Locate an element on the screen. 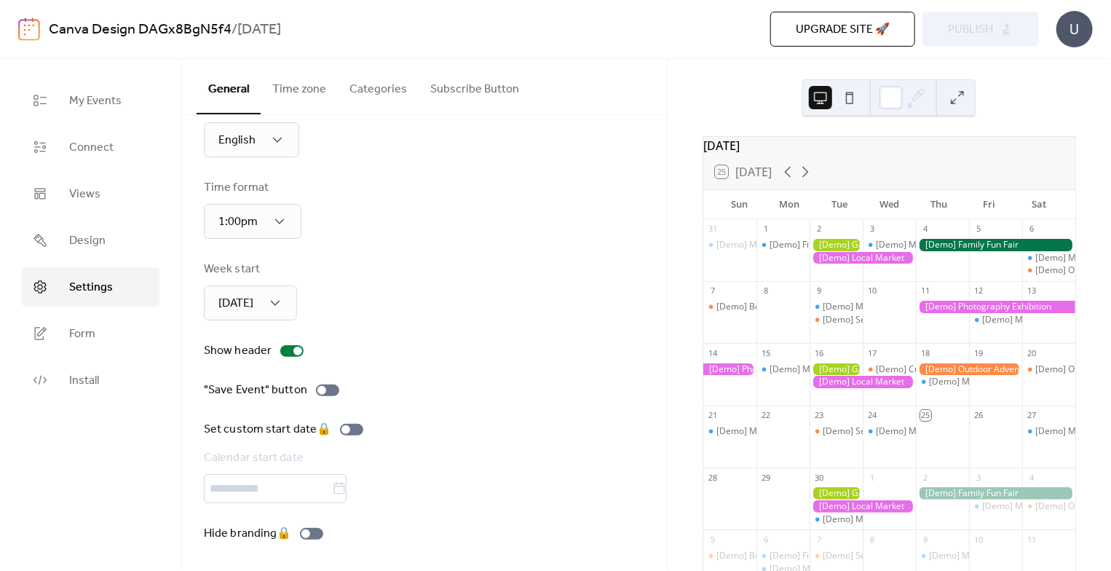 The width and height of the screenshot is (1111, 571). div: 22 is located at coordinates (766, 415).